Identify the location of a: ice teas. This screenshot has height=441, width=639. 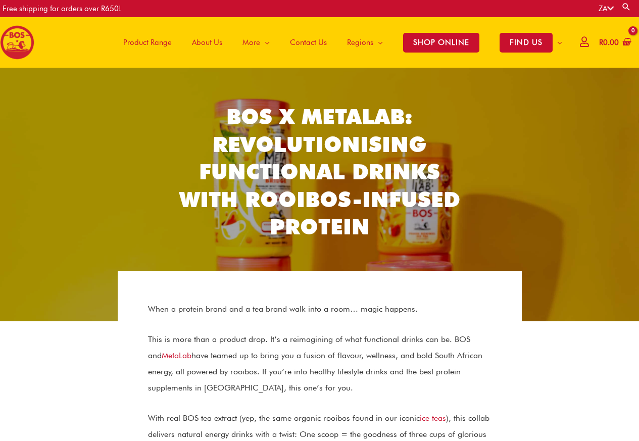
(433, 418).